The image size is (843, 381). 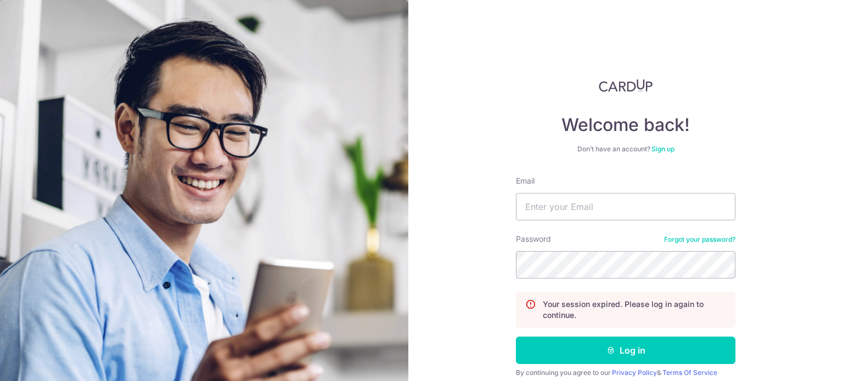 What do you see at coordinates (525, 181) in the screenshot?
I see `label: Email` at bounding box center [525, 181].